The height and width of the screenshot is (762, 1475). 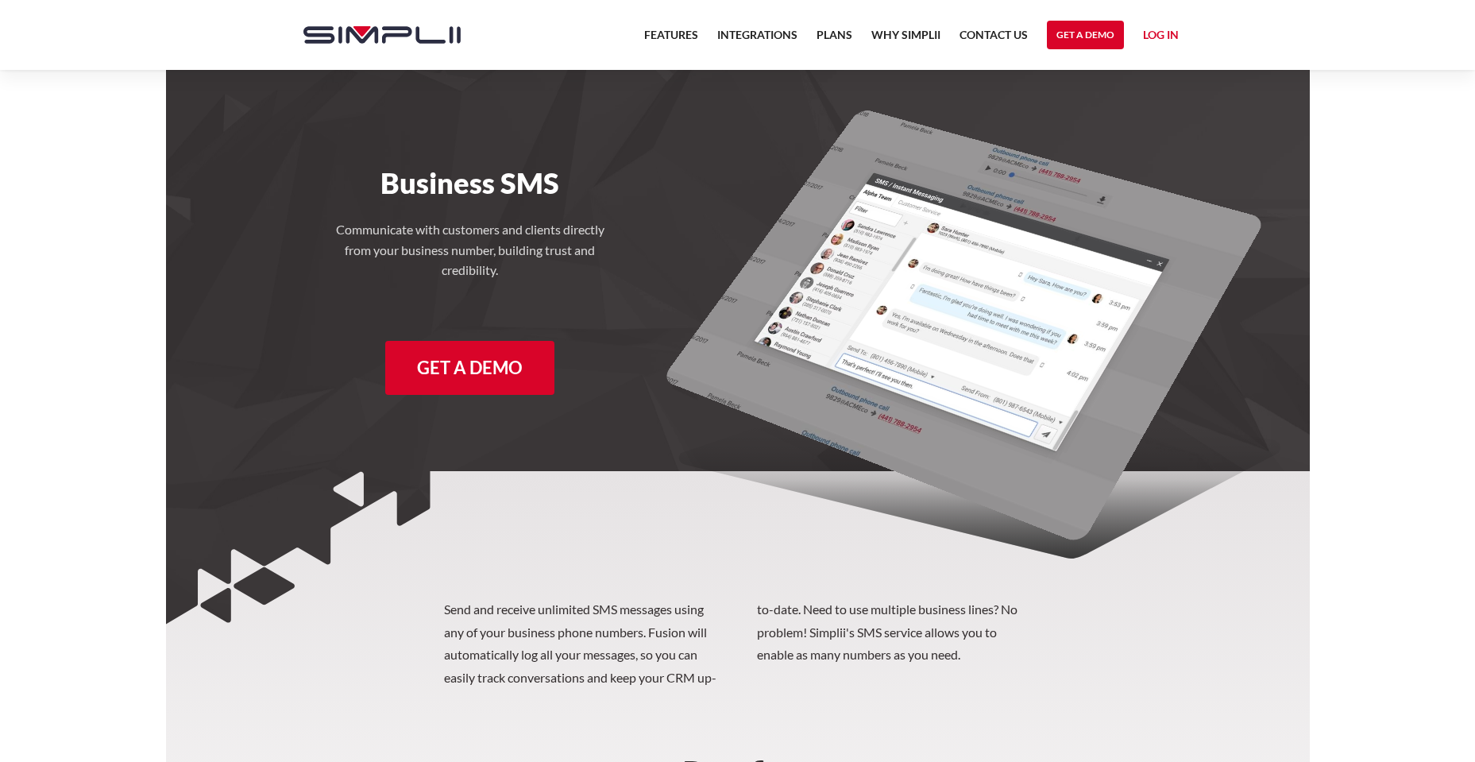 I want to click on p: Send and receive unlimited SMS messages using any of your business phone numbers. Fusion will aut..., so click(x=738, y=643).